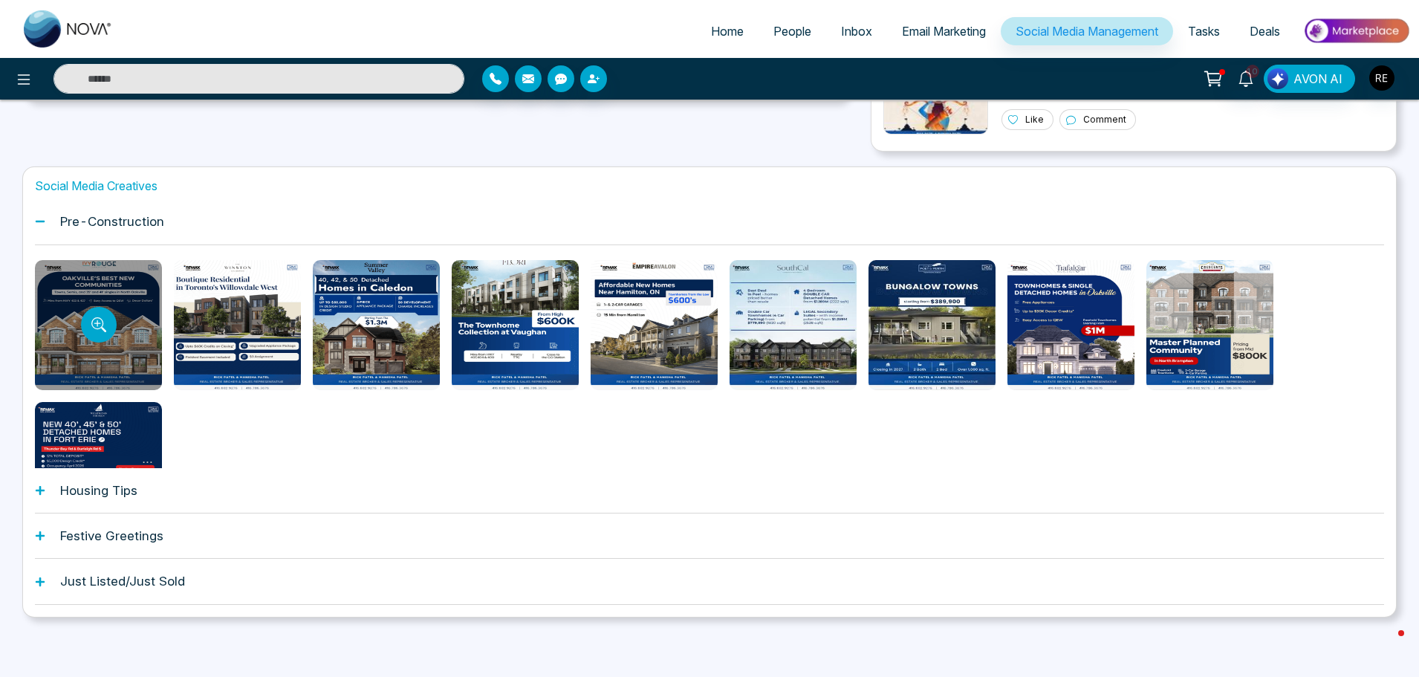 The height and width of the screenshot is (677, 1419). I want to click on button: AVON AI, so click(1309, 79).